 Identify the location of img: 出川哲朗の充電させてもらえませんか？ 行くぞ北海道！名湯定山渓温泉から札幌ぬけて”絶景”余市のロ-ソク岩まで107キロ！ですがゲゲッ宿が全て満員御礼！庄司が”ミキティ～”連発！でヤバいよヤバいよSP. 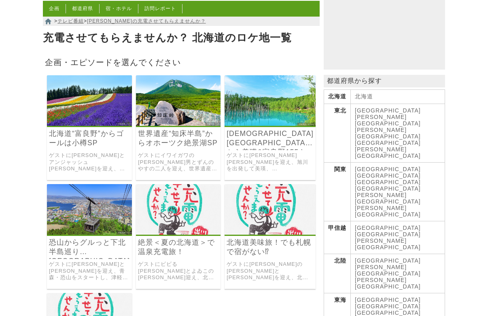
(270, 209).